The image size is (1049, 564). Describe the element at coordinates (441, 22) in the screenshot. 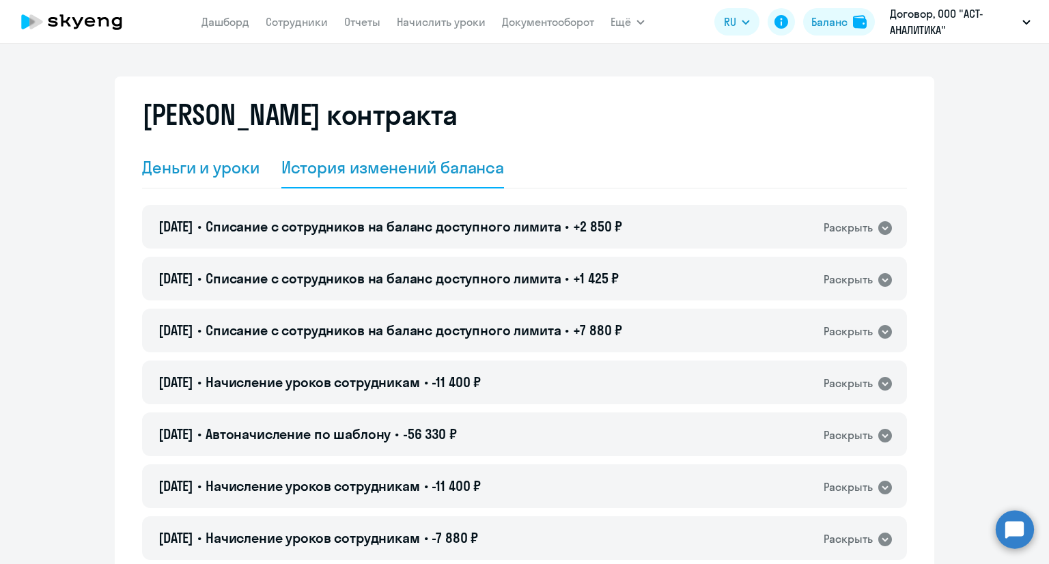

I see `a: Начислить уроки` at that location.